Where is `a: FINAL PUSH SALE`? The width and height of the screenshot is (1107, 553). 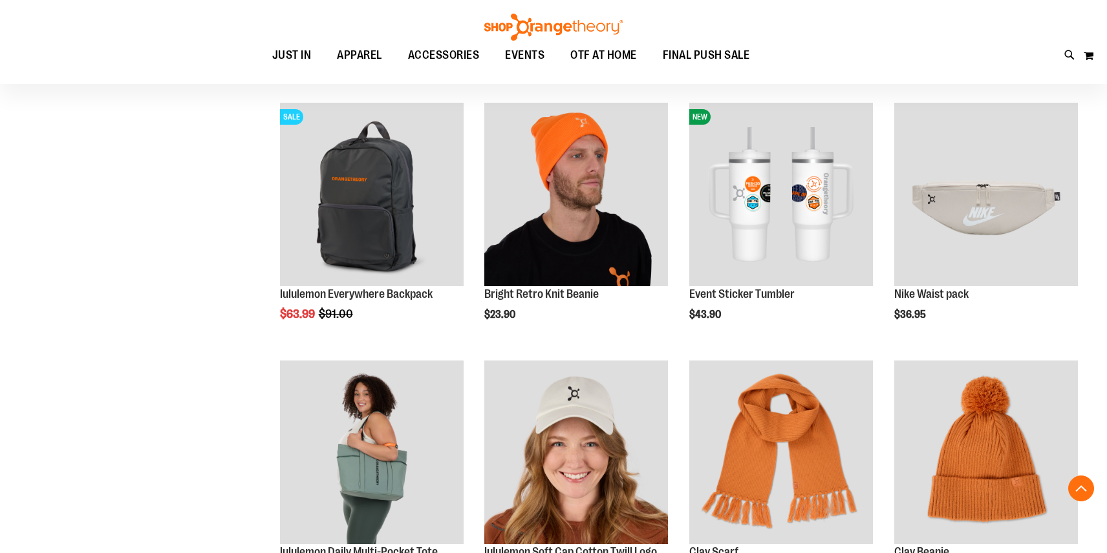 a: FINAL PUSH SALE is located at coordinates (706, 56).